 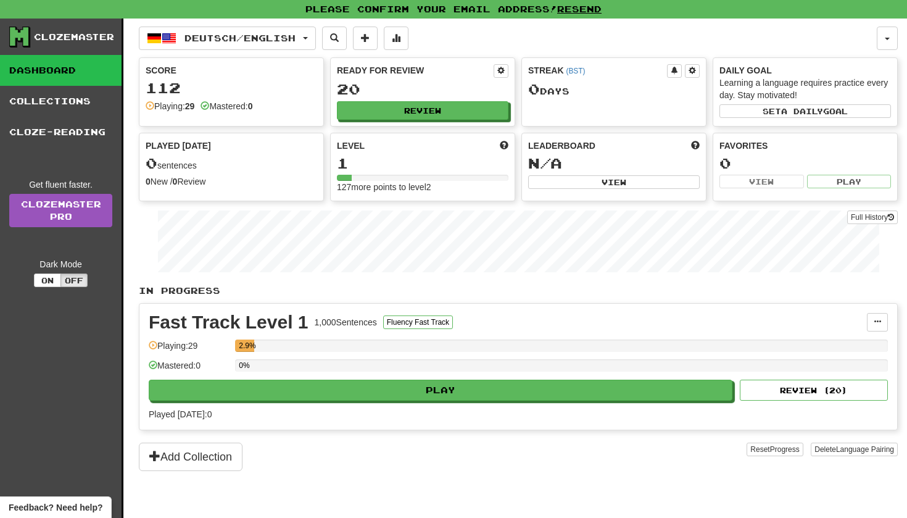 What do you see at coordinates (561, 146) in the screenshot?
I see `span: Leaderboard` at bounding box center [561, 146].